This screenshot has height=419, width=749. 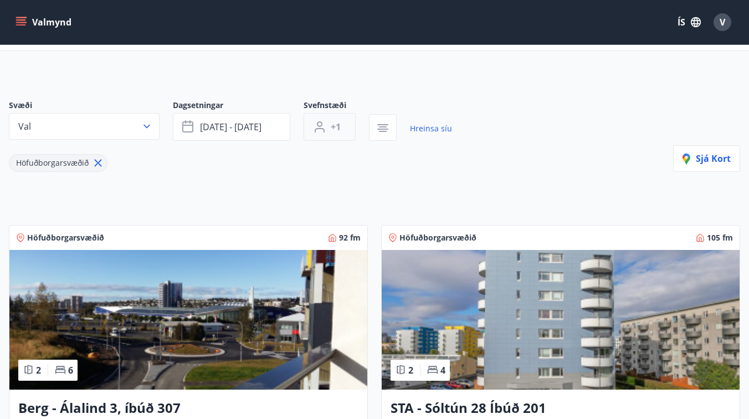 I want to click on h3: STA - Sóltún 28 Íbúð 201, so click(x=561, y=408).